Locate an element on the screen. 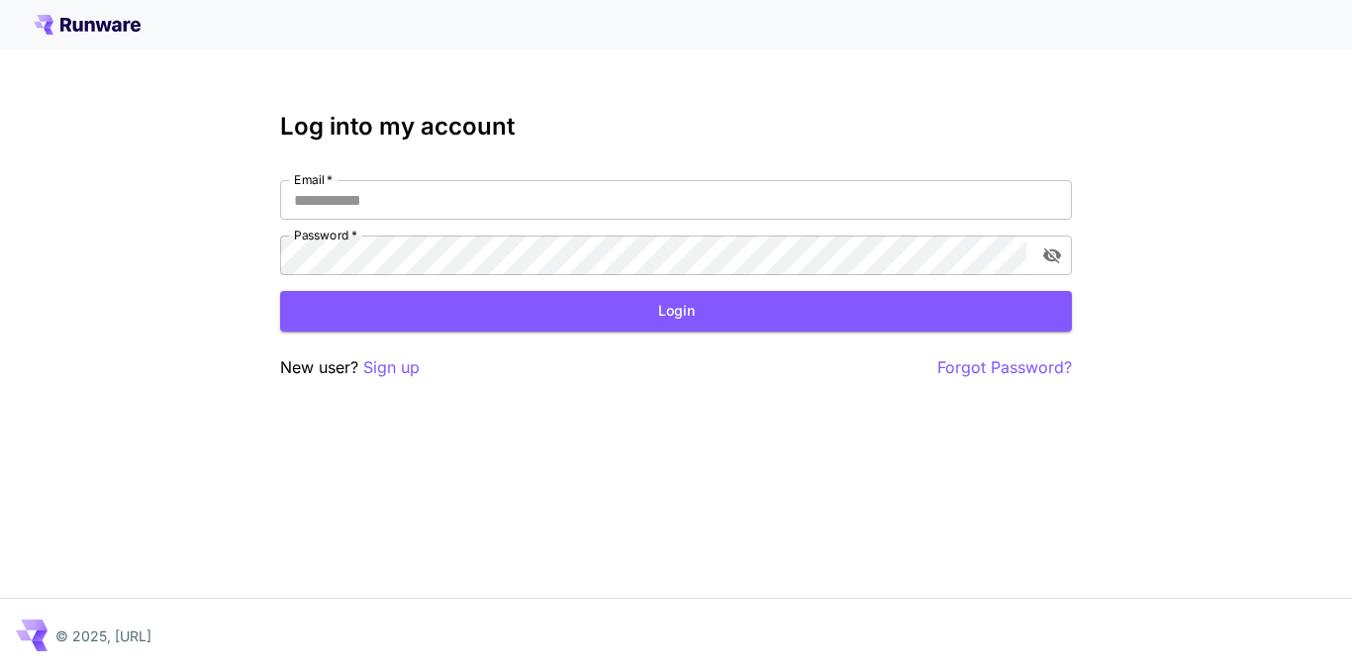 The height and width of the screenshot is (672, 1352). label: Email is located at coordinates (313, 179).